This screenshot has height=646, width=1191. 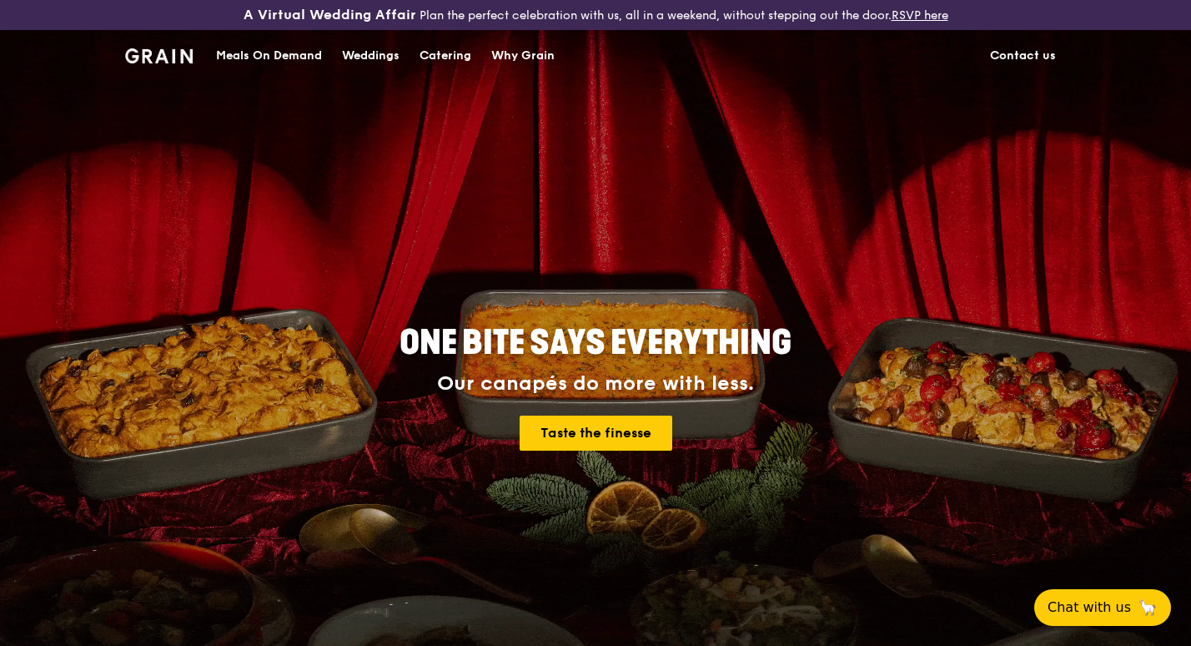 What do you see at coordinates (370, 56) in the screenshot?
I see `a: Weddings` at bounding box center [370, 56].